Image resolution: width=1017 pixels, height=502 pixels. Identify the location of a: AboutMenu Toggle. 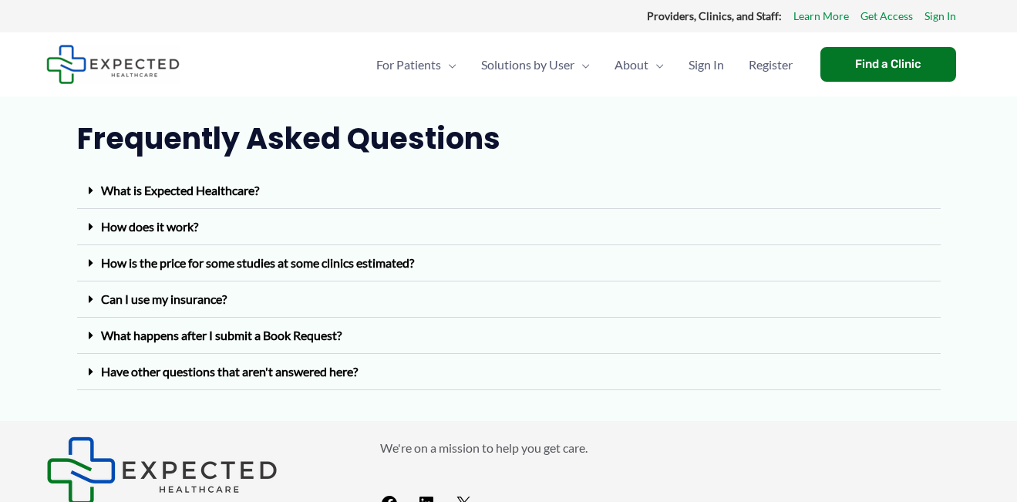
(639, 65).